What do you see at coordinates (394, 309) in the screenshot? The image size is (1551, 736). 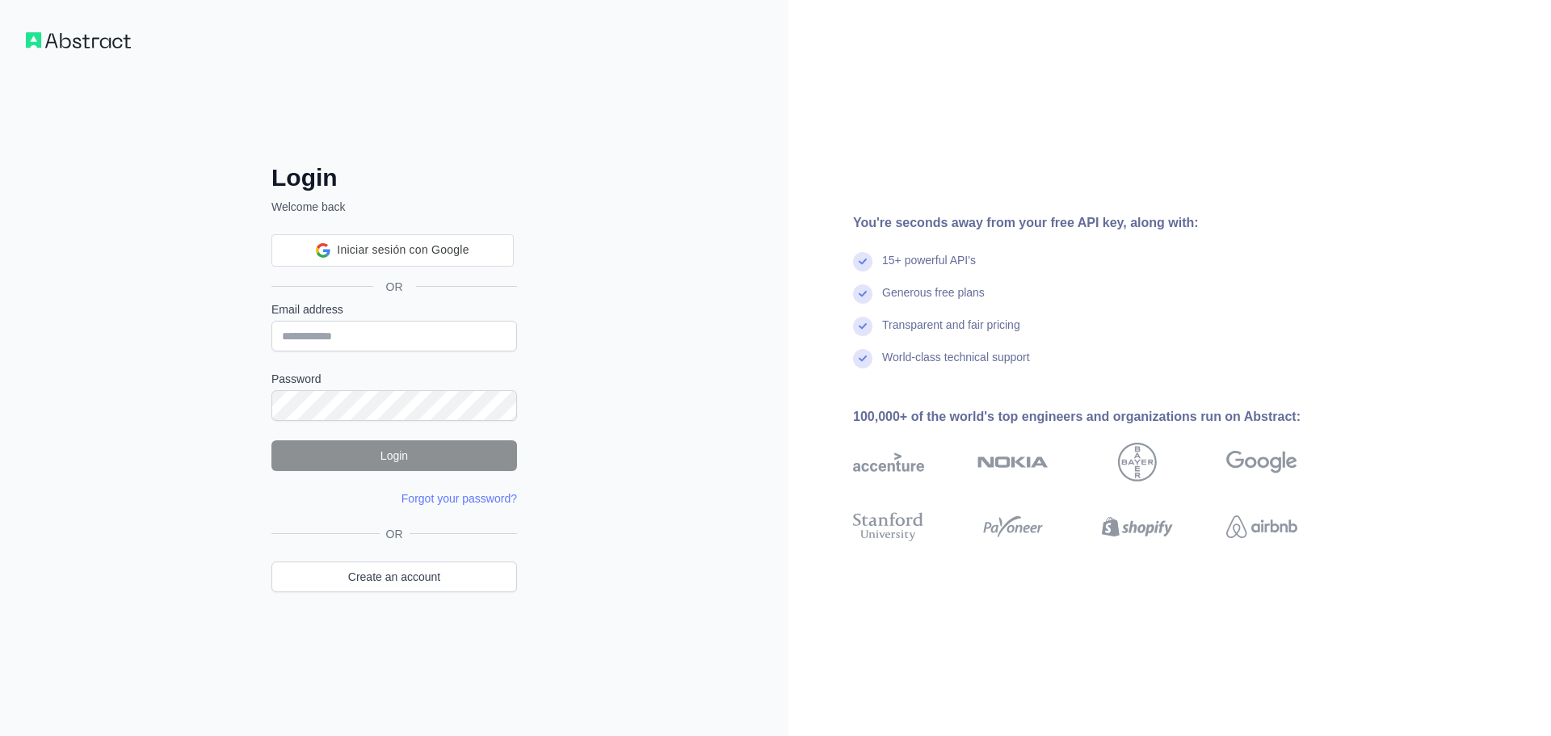 I see `label: Email address` at bounding box center [394, 309].